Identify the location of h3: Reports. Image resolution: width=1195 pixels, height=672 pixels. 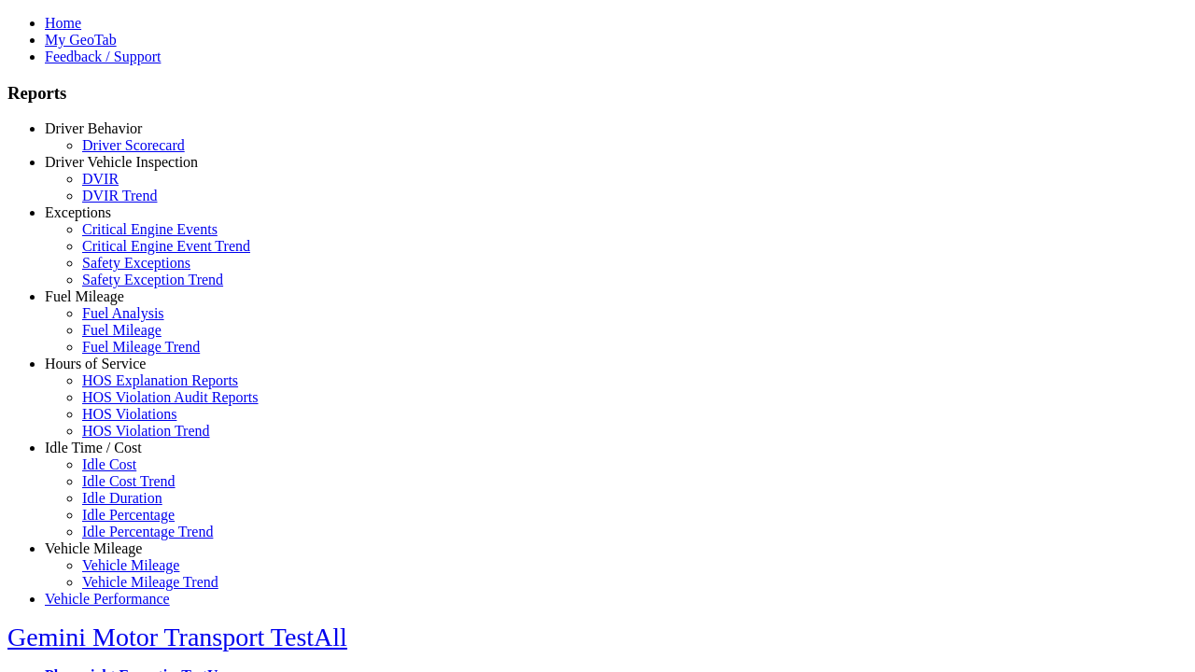
(597, 93).